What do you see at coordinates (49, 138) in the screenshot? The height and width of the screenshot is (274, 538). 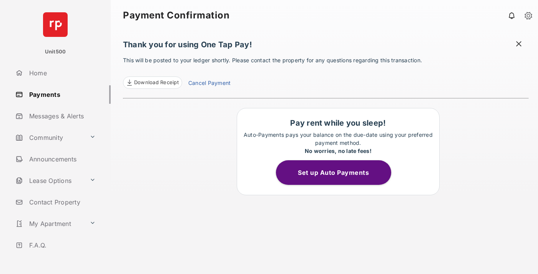 I see `a: Community` at bounding box center [49, 138].